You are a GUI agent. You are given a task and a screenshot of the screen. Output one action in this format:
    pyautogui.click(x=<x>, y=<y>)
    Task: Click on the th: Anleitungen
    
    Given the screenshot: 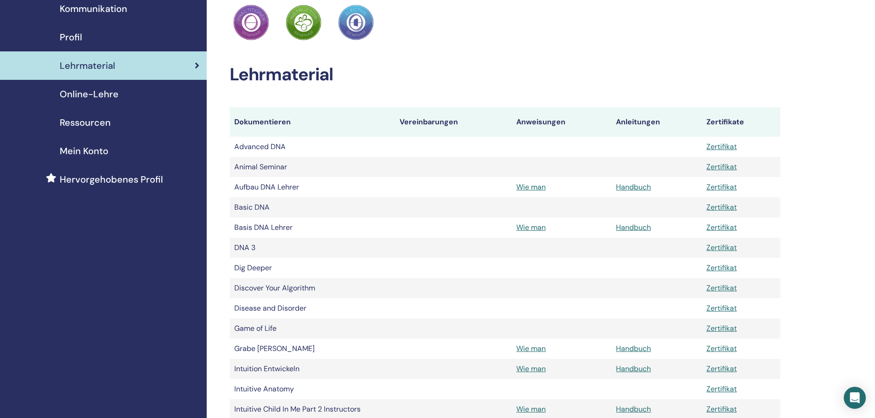 What is the action you would take?
    pyautogui.click(x=656, y=122)
    